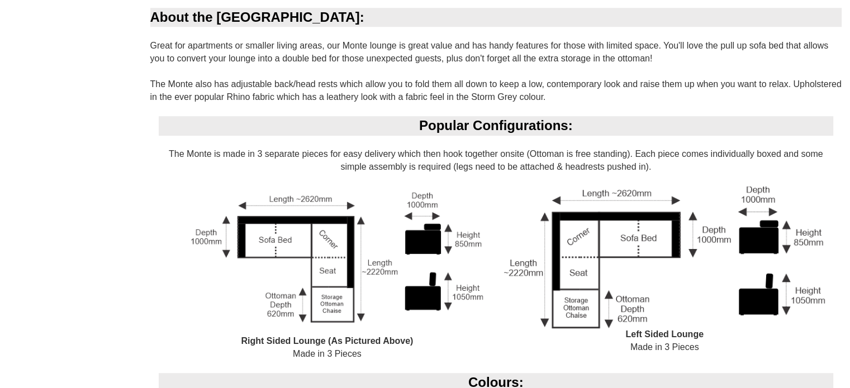  What do you see at coordinates (664, 258) in the screenshot?
I see `img: Left Sided Lounge` at bounding box center [664, 258].